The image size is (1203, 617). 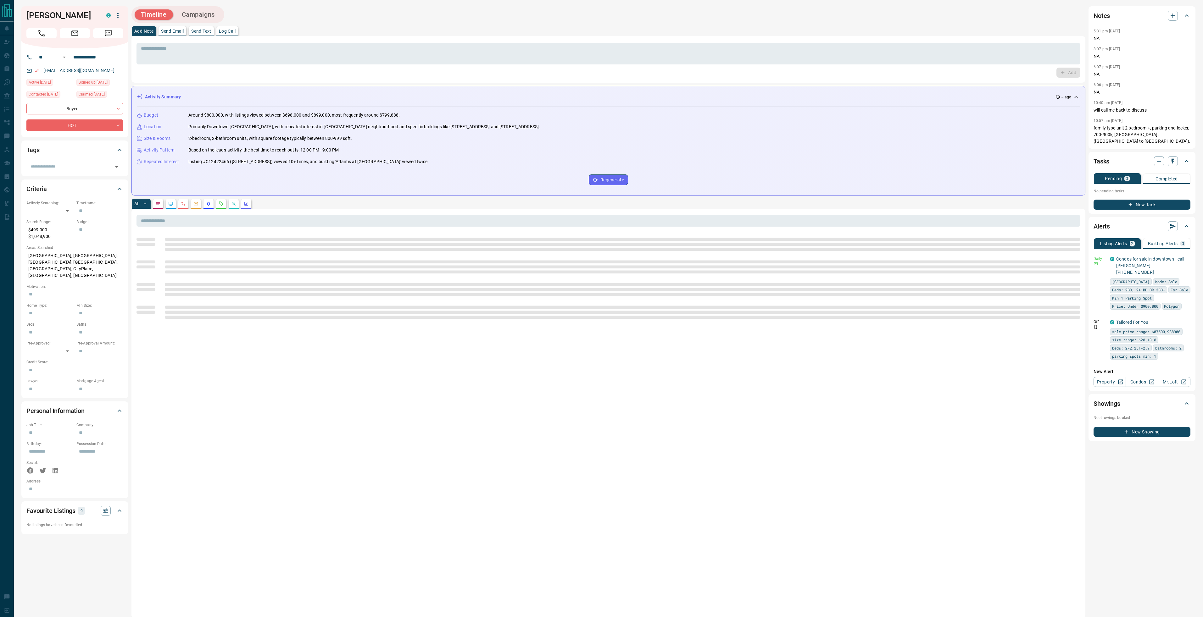 I want to click on svg: Email Verified, so click(x=37, y=71).